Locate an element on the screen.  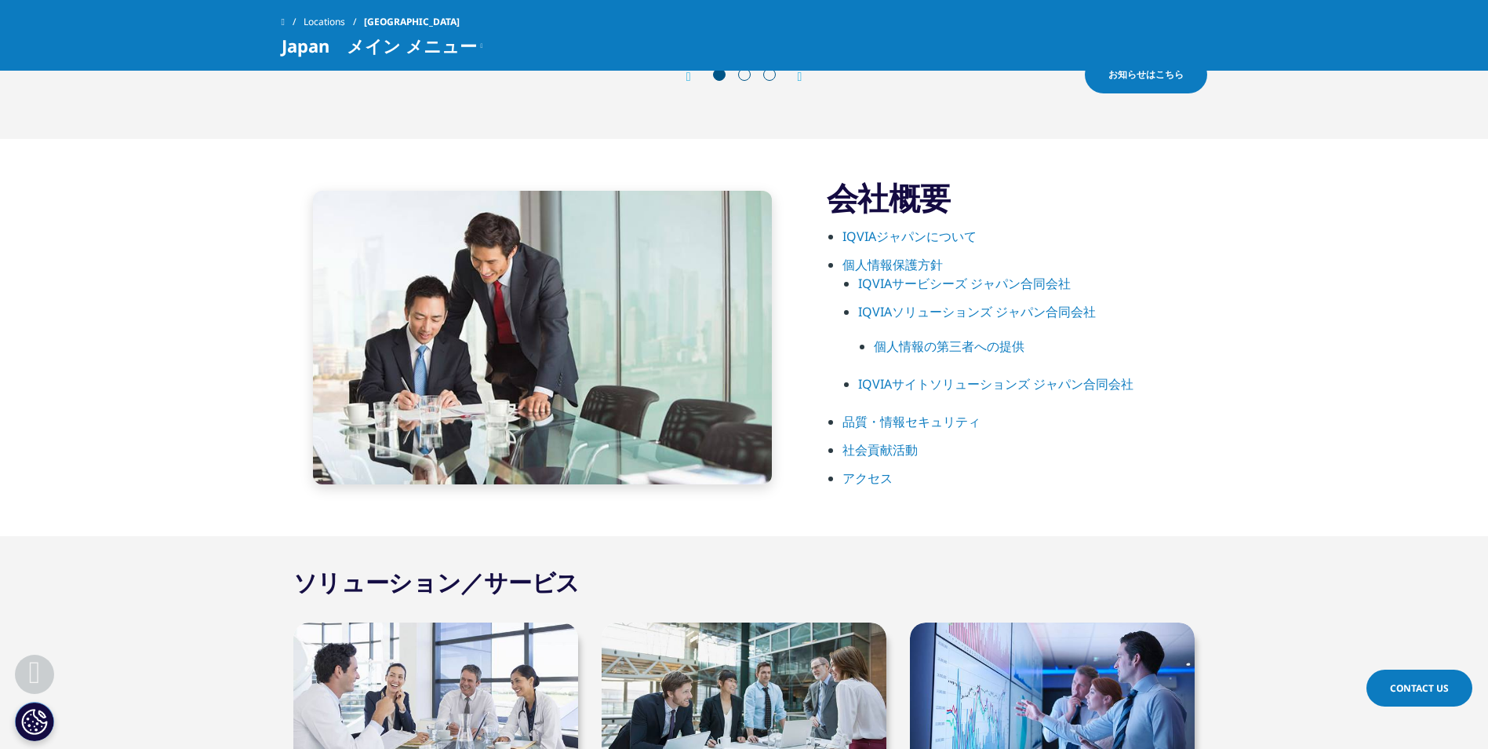
span: お知らせはこちら is located at coordinates (1146, 75).